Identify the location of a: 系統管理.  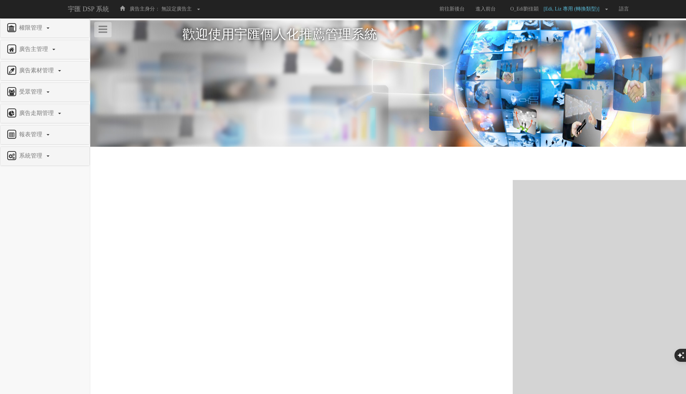
(45, 156).